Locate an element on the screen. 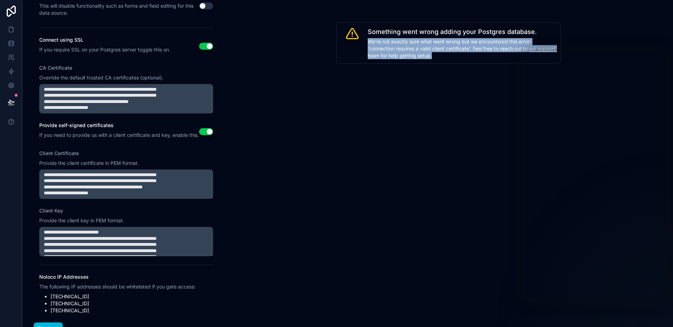 The image size is (673, 327). label: Provide self-signed certificates is located at coordinates (119, 125).